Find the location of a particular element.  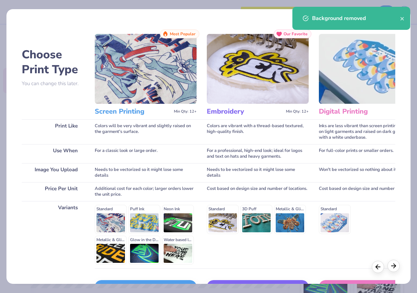

div: Additional cost for each color; larger orders lower the unit price. is located at coordinates (146, 192).